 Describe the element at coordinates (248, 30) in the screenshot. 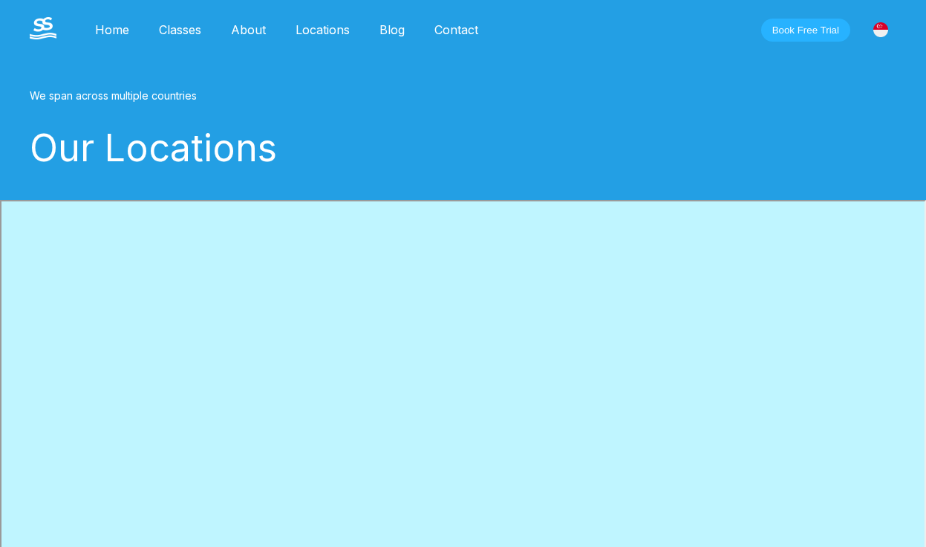

I see `a: About` at that location.